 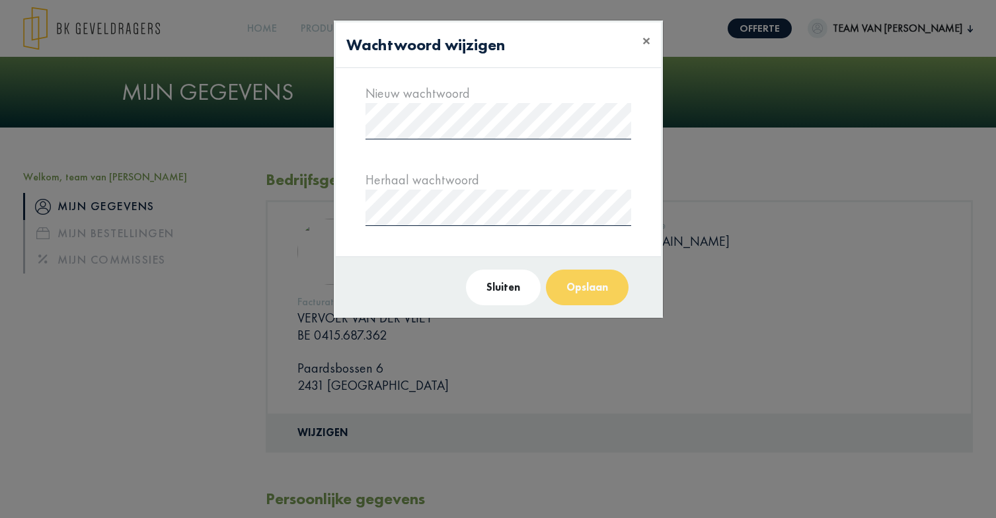 What do you see at coordinates (587, 287) in the screenshot?
I see `button: Opslaan` at bounding box center [587, 287].